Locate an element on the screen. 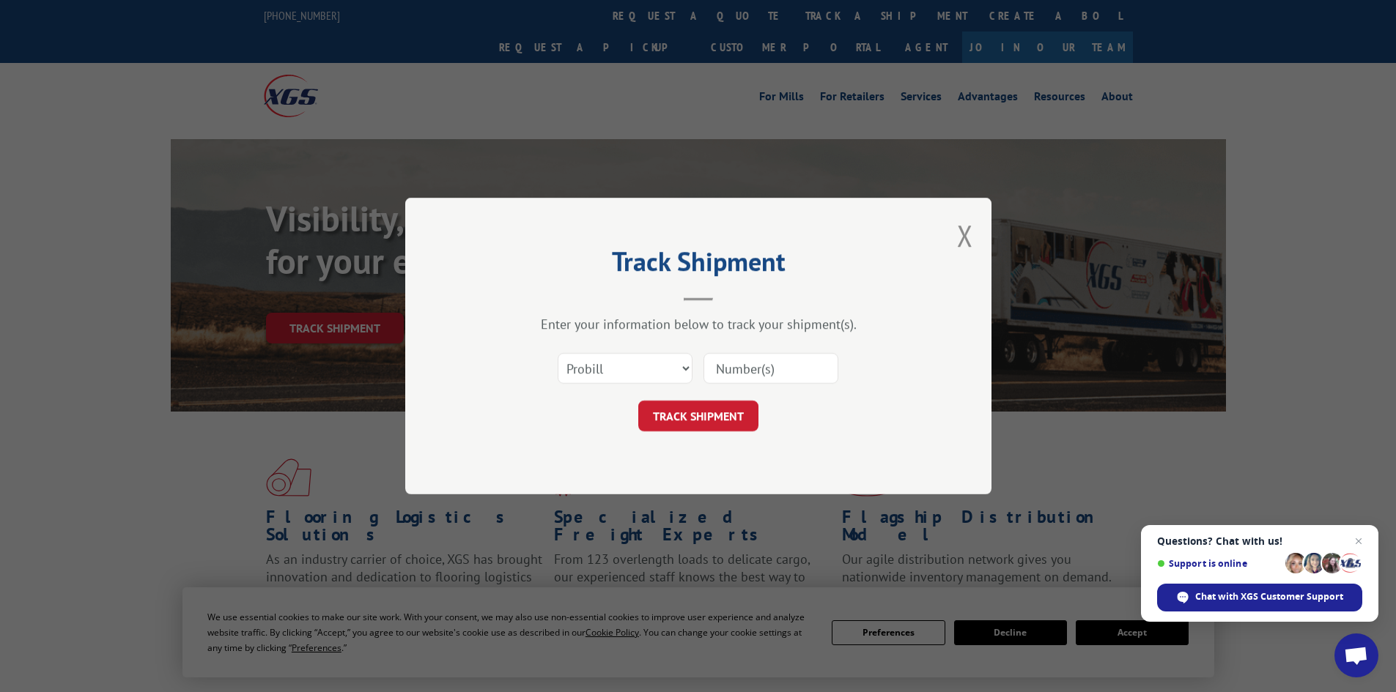 The image size is (1396, 692). span: Chat with XGS Customer Support is located at coordinates (1269, 597).